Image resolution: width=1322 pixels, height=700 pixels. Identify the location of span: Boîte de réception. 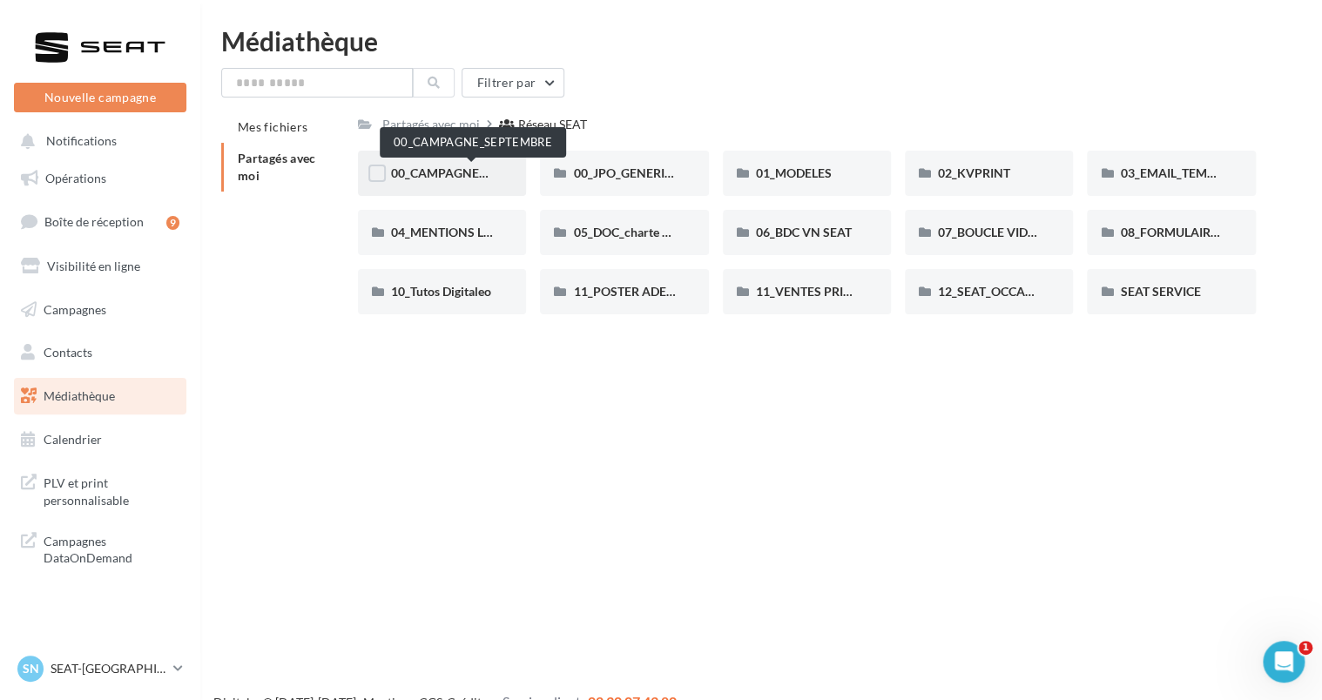
(94, 221).